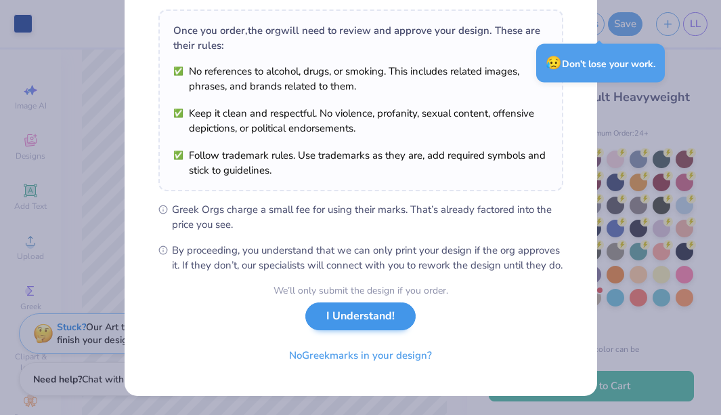 The width and height of the screenshot is (721, 415). Describe the element at coordinates (361, 38) in the screenshot. I see `div: Once you order, the org will need to review and approve your design. These are their rules:` at that location.